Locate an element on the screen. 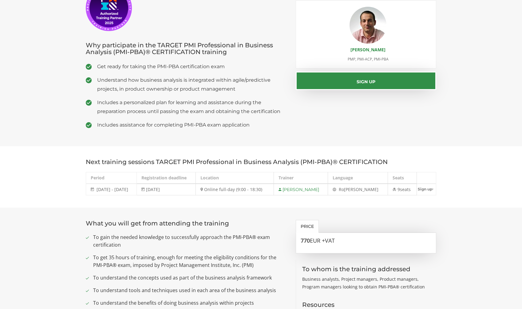 Image resolution: width=522 pixels, height=309 pixels. span: To get 35 hours of training, enough for meeting the eligibility conditions for the PMI-PBA® exam,... is located at coordinates (190, 262).